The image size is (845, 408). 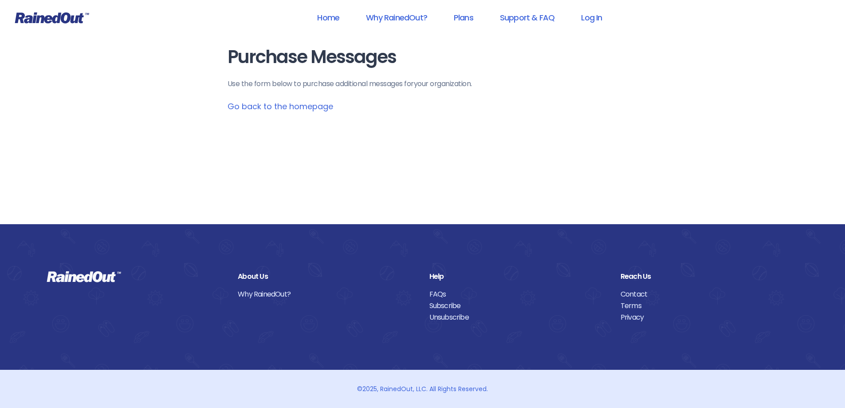 What do you see at coordinates (463, 17) in the screenshot?
I see `a: Plans` at bounding box center [463, 17].